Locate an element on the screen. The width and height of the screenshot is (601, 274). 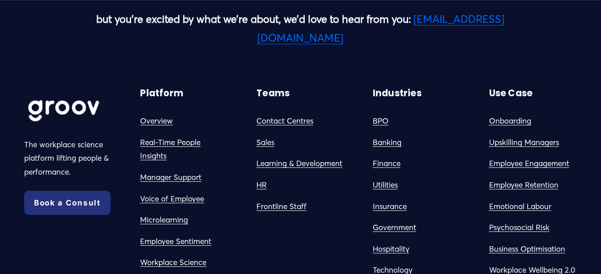
a: Contact Centres is located at coordinates (285, 121).